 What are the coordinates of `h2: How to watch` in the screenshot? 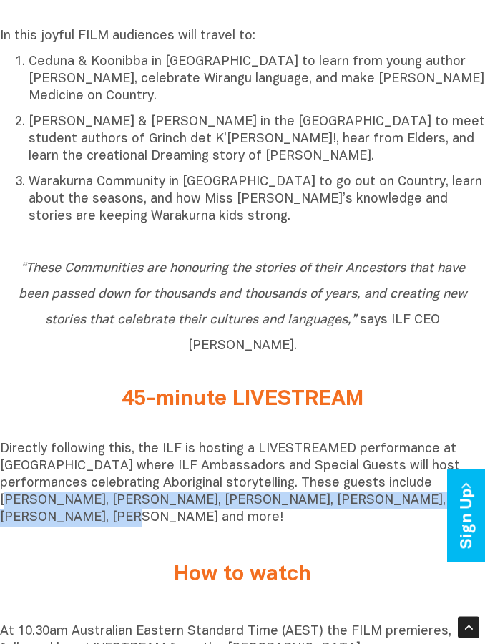 It's located at (243, 576).